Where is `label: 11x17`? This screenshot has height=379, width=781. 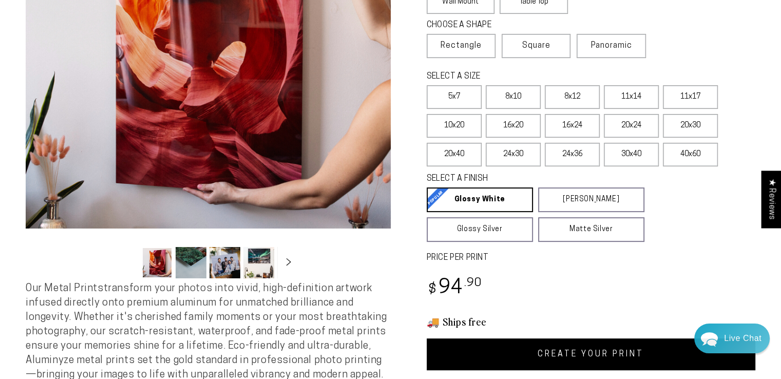 label: 11x17 is located at coordinates (690, 97).